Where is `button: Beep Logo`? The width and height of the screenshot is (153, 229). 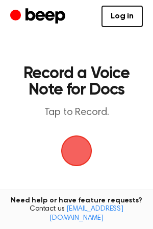
button: Beep Logo is located at coordinates (77, 151).